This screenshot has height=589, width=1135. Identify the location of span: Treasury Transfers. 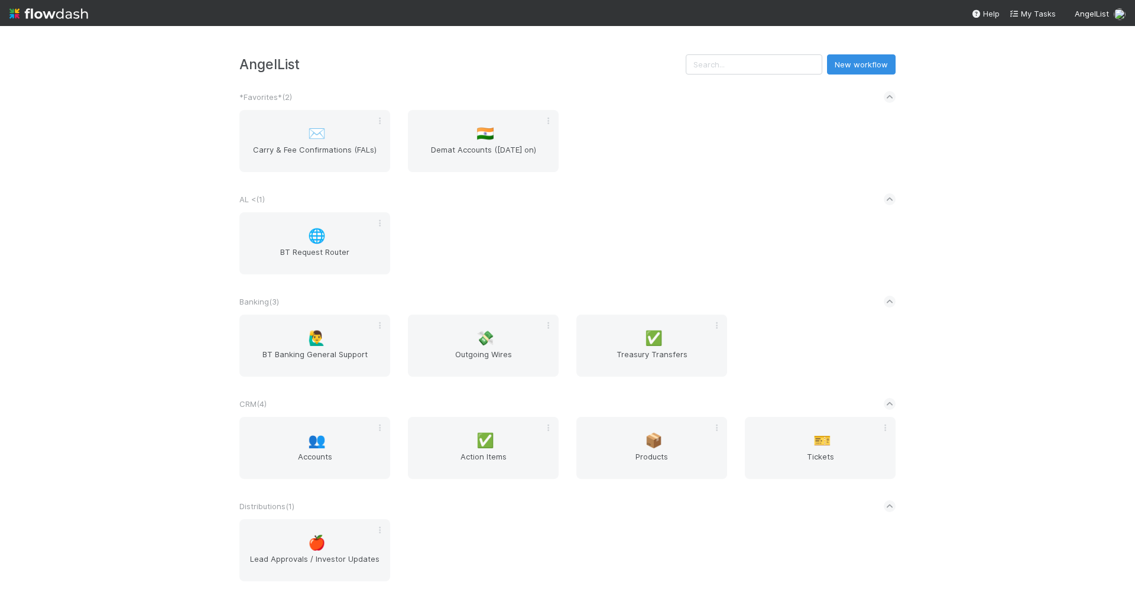
(651, 360).